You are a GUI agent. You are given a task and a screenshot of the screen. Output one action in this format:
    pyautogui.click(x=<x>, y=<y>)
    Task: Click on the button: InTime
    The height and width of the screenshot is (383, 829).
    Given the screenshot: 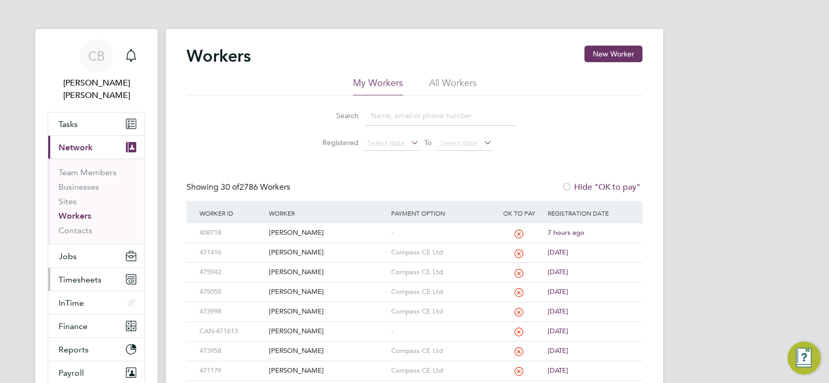 What is the action you would take?
    pyautogui.click(x=96, y=303)
    